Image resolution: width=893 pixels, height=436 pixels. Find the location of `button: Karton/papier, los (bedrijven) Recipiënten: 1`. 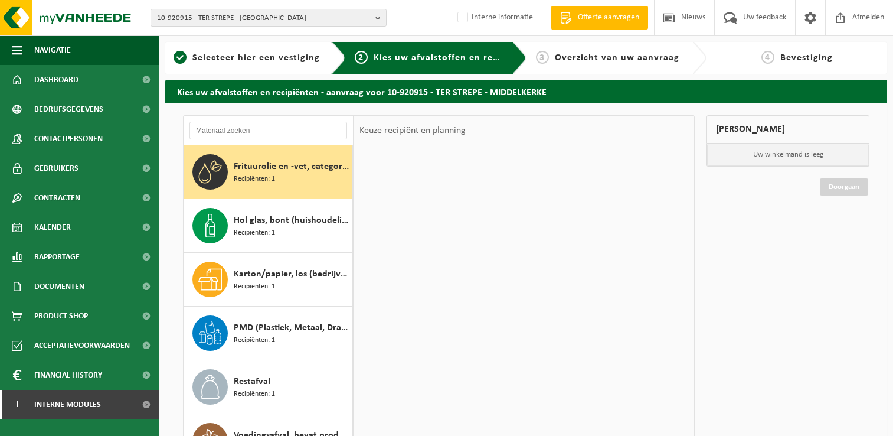

button: Karton/papier, los (bedrijven) Recipiënten: 1 is located at coordinates (268, 279).